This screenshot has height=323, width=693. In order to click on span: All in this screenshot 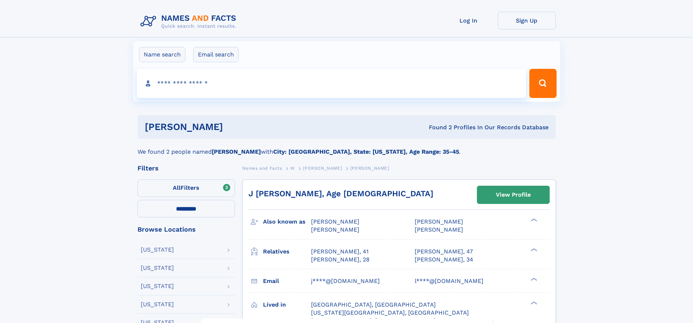, I will do `click(176, 187)`.